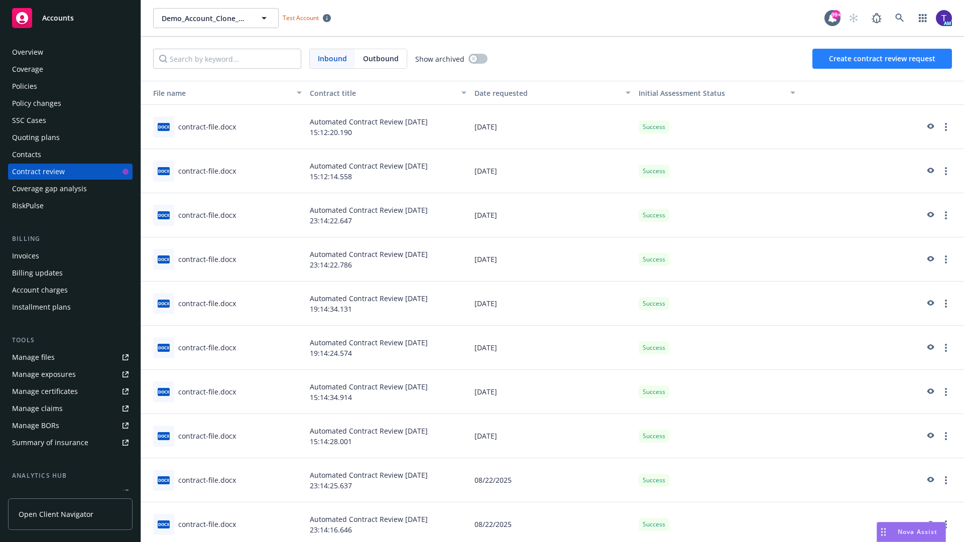  I want to click on span: Show archived, so click(440, 59).